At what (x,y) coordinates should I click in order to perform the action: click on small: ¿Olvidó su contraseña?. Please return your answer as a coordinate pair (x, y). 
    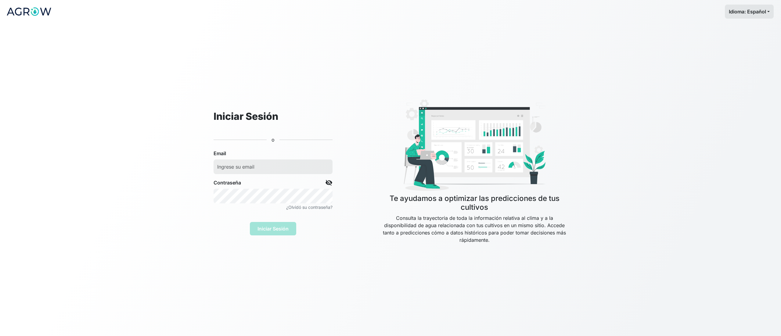
    Looking at the image, I should click on (309, 207).